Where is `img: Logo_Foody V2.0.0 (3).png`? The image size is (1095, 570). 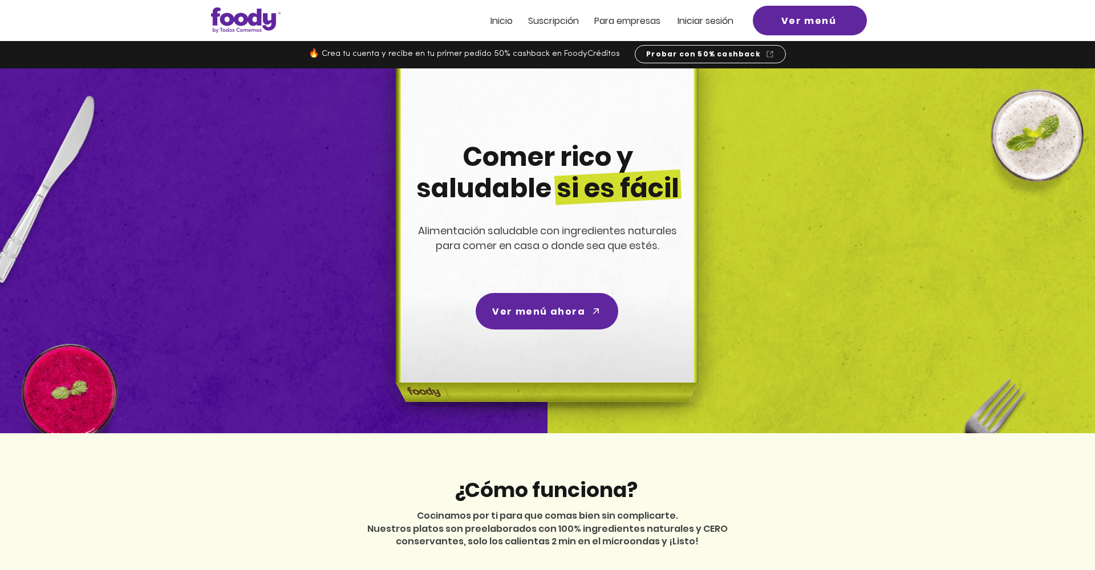
img: Logo_Foody V2.0.0 (3).png is located at coordinates (246, 20).